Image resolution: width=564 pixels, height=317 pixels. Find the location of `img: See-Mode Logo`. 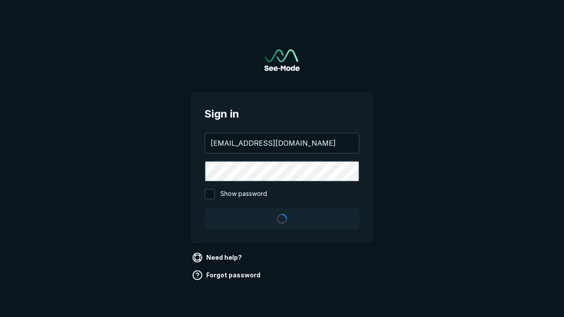

img: See-Mode Logo is located at coordinates (282, 60).